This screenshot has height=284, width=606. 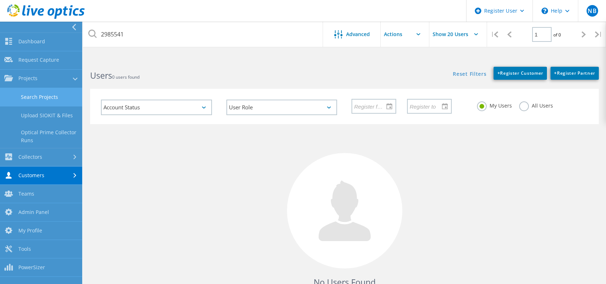 I want to click on b: Users, so click(x=101, y=75).